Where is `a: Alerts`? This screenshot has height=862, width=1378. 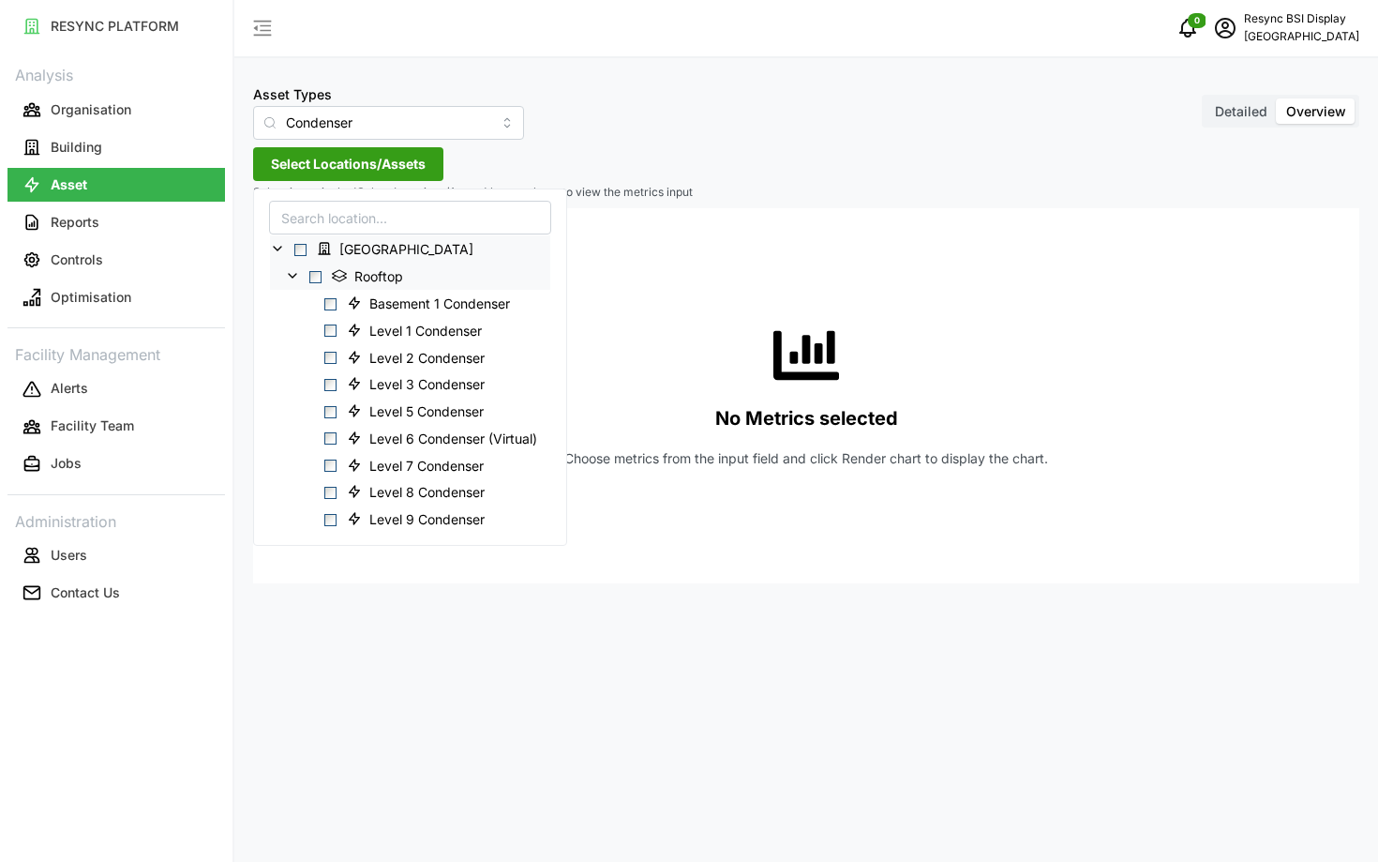 a: Alerts is located at coordinates (116, 389).